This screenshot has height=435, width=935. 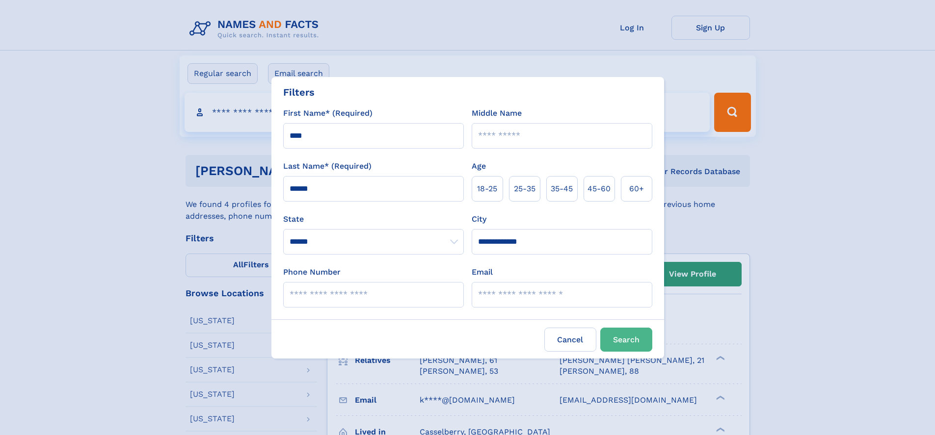 I want to click on label: City, so click(x=479, y=219).